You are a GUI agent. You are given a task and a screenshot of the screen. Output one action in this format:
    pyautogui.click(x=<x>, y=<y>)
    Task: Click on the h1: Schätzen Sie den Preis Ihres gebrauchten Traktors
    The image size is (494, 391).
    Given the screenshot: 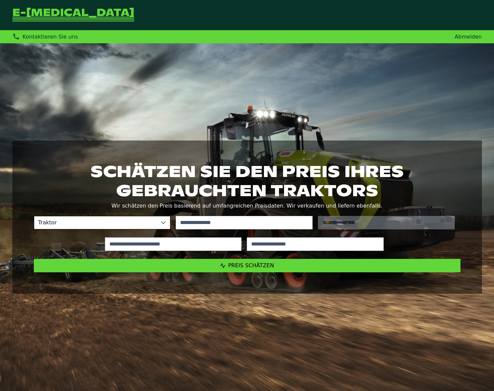 What is the action you would take?
    pyautogui.click(x=247, y=181)
    